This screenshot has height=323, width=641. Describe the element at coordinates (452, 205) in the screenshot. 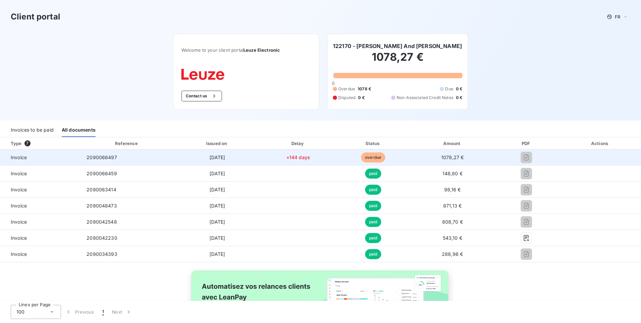

I see `span: 871,13 €` at that location.